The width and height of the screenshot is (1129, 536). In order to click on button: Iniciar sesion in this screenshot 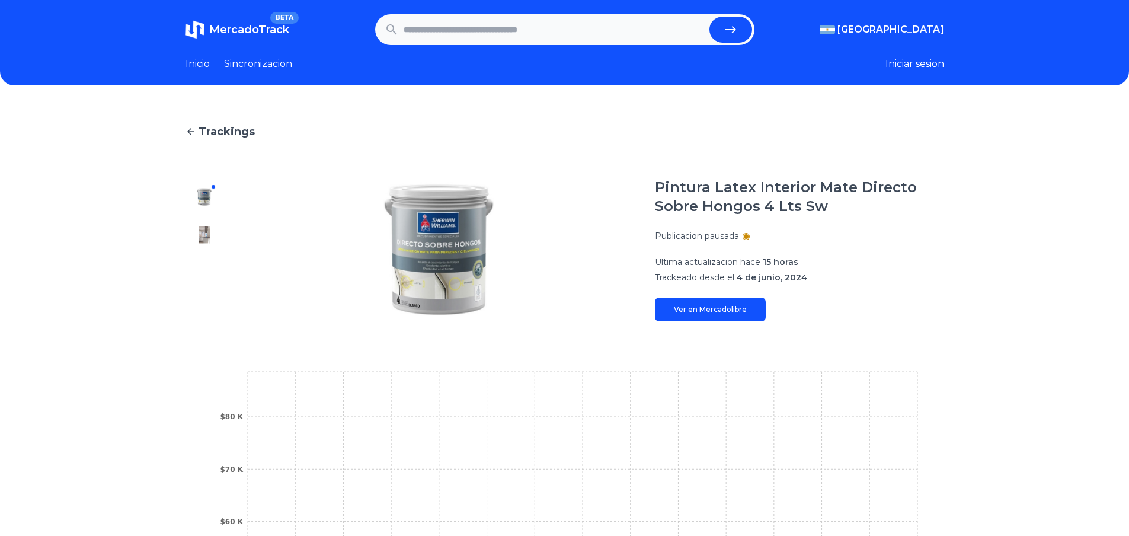, I will do `click(915, 64)`.